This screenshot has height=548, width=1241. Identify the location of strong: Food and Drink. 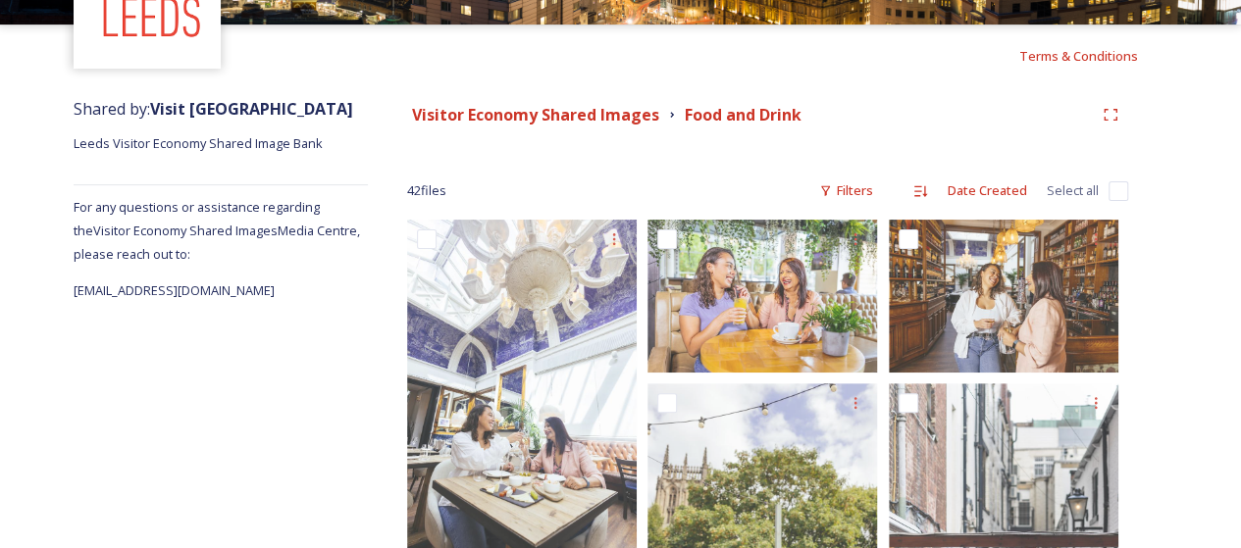
(743, 115).